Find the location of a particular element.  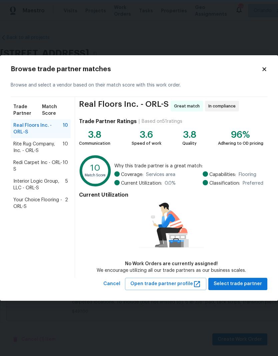

h4: Trade Partner Ratings is located at coordinates (107, 121).